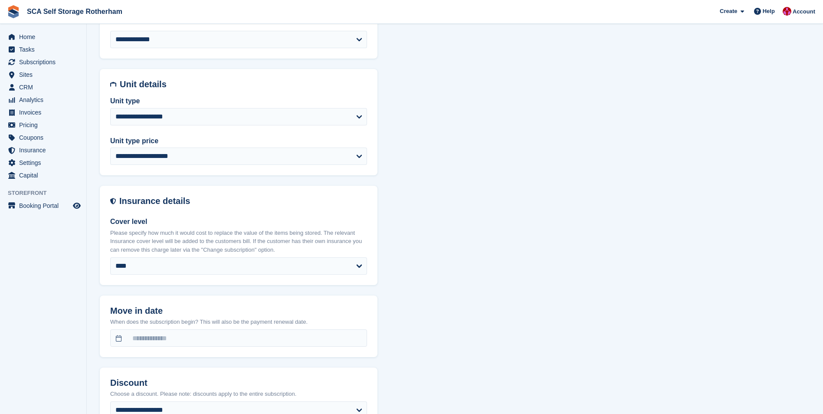  I want to click on span: Storefront, so click(47, 193).